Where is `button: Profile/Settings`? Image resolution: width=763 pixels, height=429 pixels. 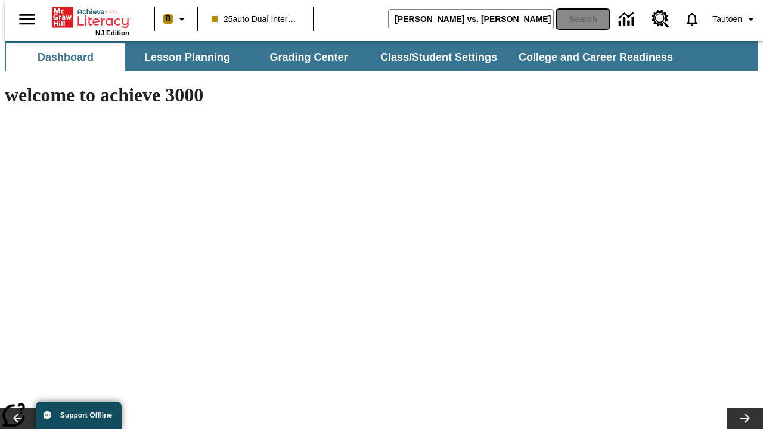
button: Profile/Settings is located at coordinates (735, 19).